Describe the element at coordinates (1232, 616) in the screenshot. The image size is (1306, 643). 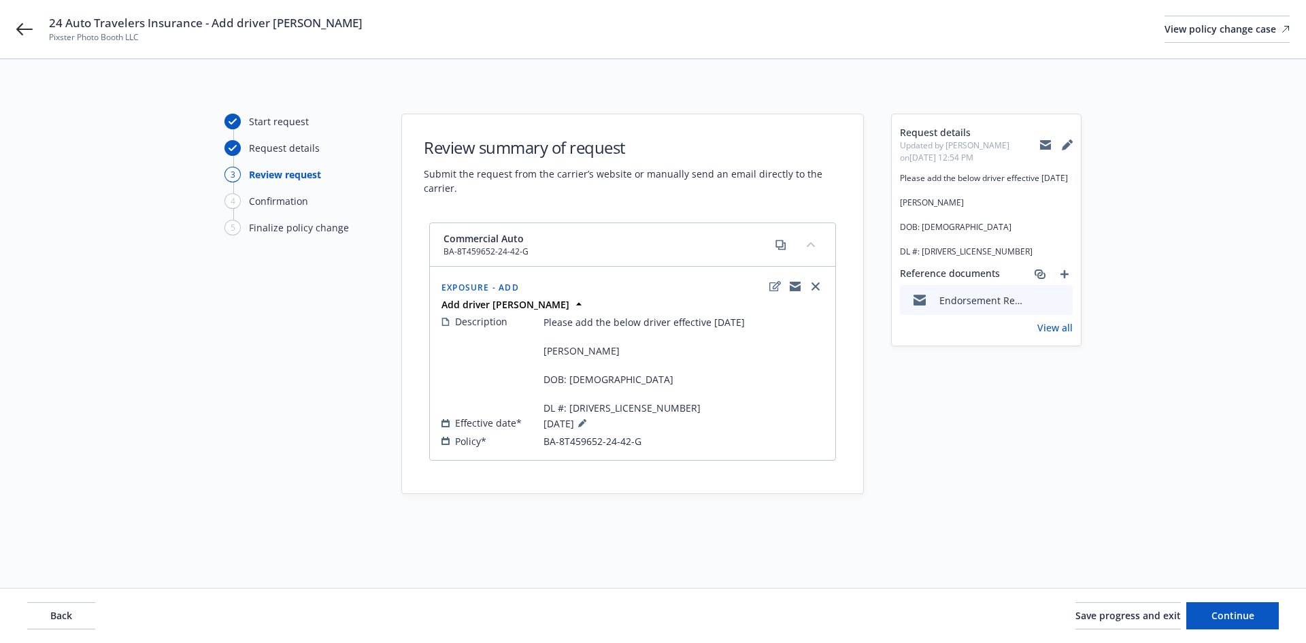
I see `button: Continue` at that location.